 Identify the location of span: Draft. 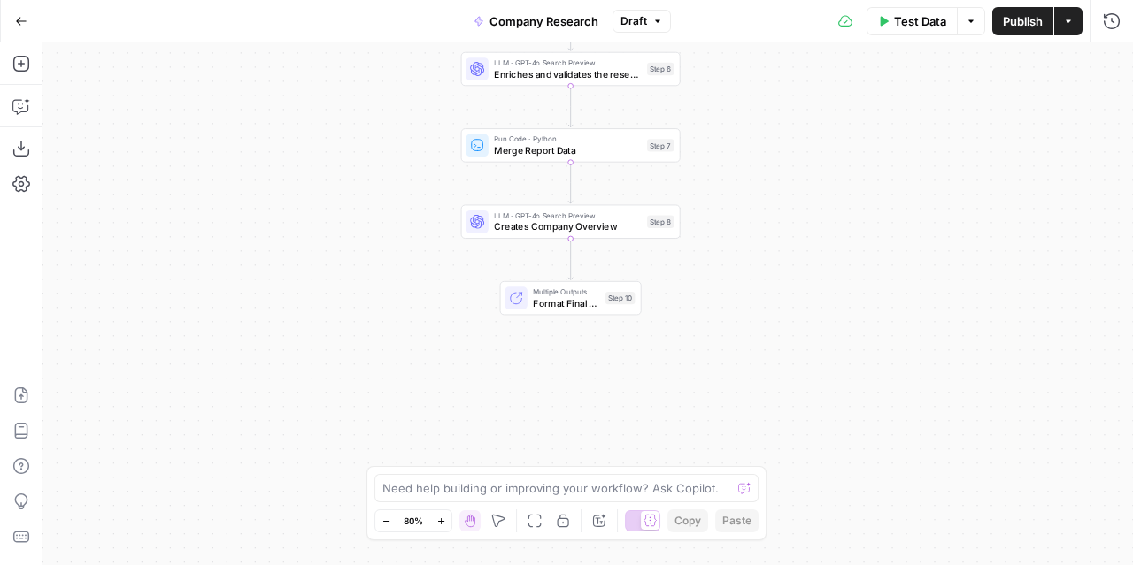
(634, 21).